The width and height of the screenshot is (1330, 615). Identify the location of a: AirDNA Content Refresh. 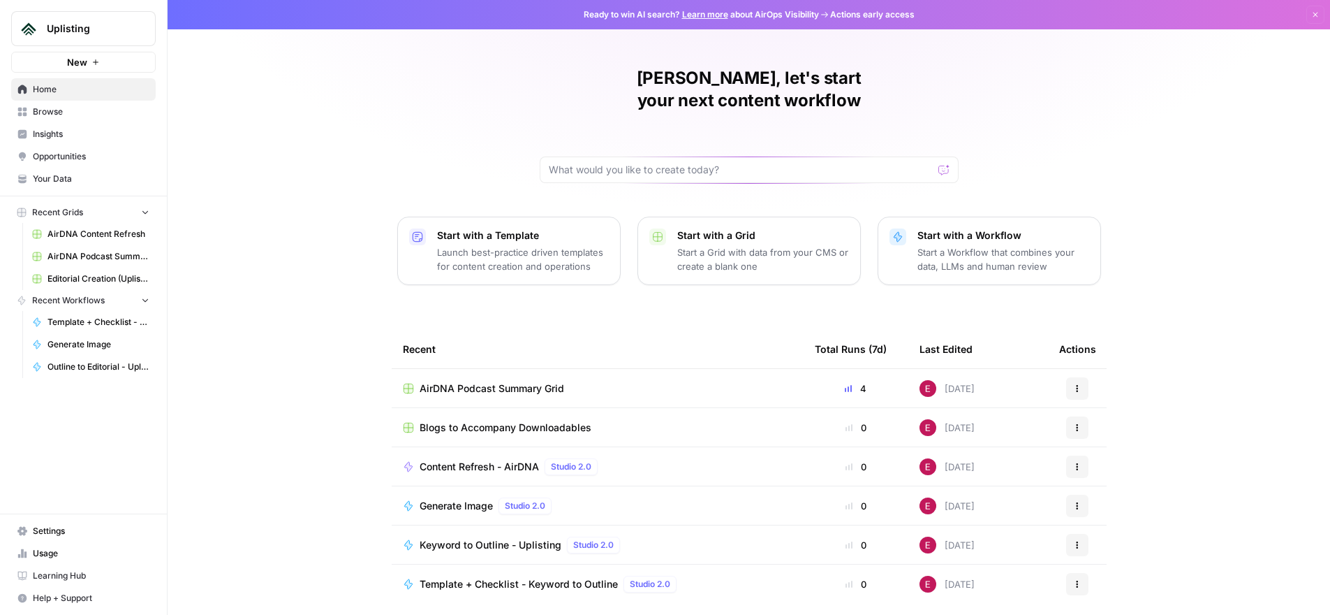
(91, 234).